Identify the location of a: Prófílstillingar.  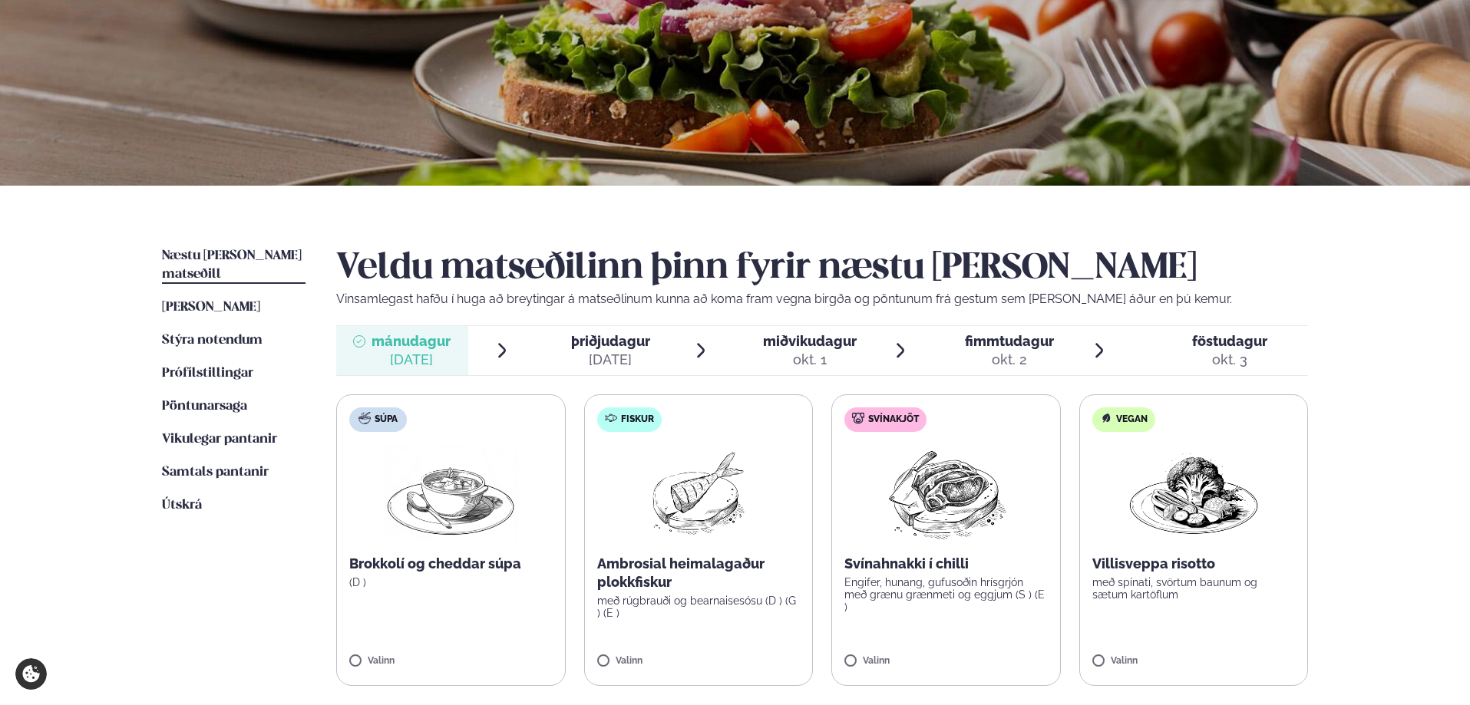
(207, 374).